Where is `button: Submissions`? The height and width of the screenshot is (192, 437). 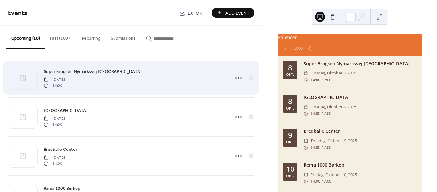 button: Submissions is located at coordinates (123, 37).